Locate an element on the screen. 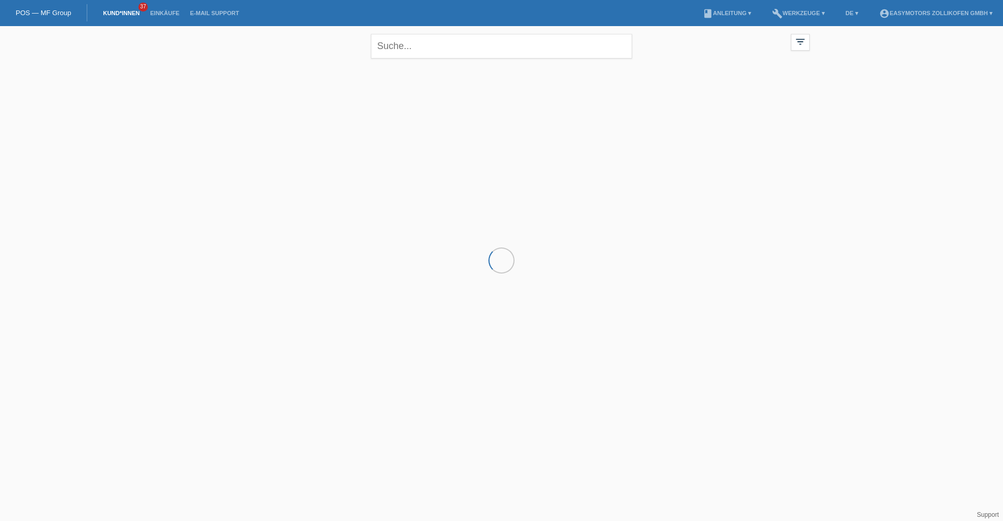  i: filter_list is located at coordinates (801, 42).